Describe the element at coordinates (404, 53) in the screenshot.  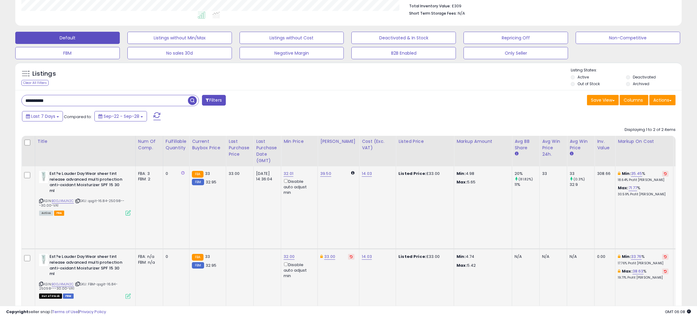
I see `button: B2B Enabled` at that location.